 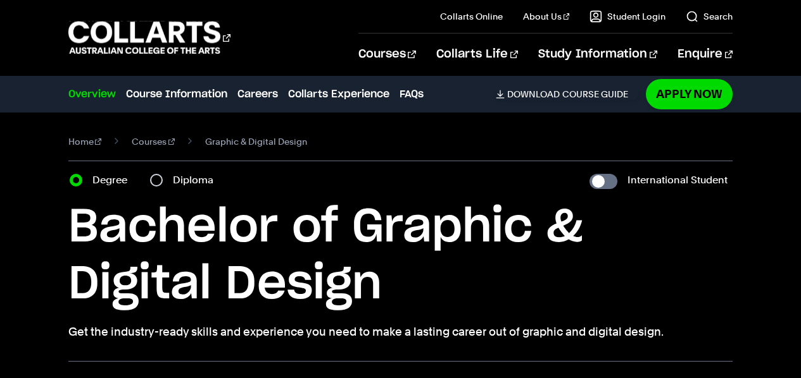 What do you see at coordinates (677, 180) in the screenshot?
I see `label: International Student` at bounding box center [677, 180].